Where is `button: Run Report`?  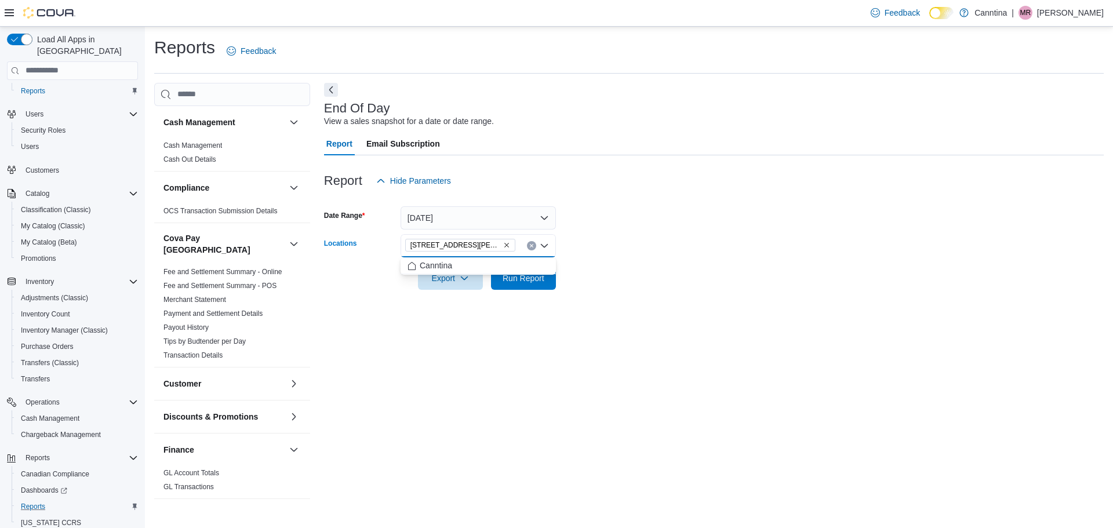 button: Run Report is located at coordinates (524, 278).